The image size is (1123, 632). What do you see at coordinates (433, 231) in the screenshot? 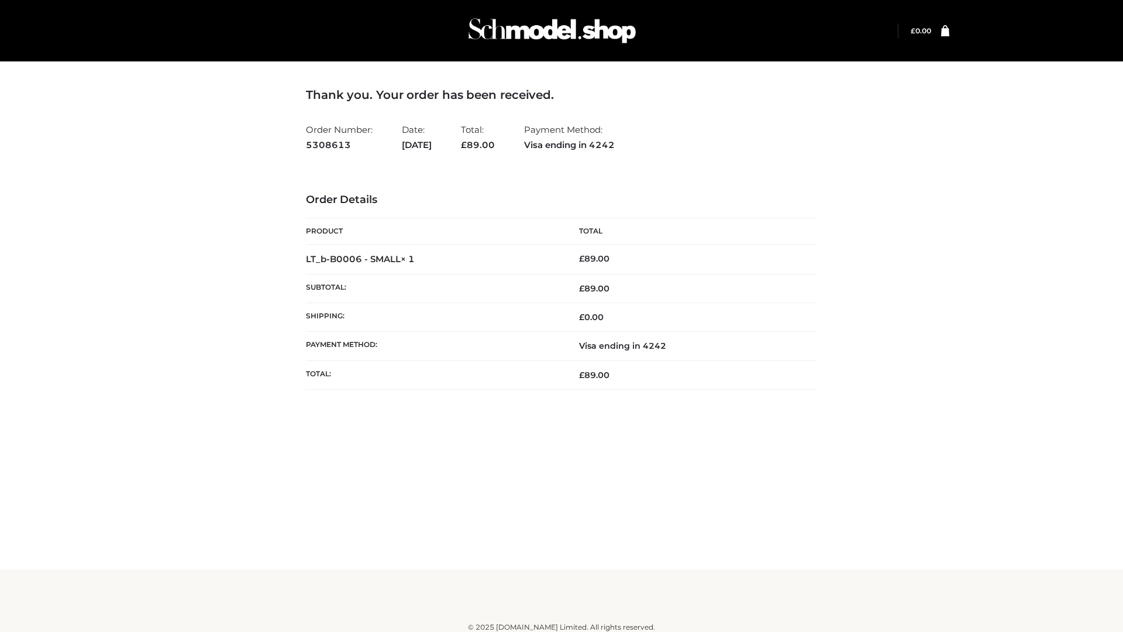
I see `th: Product` at bounding box center [433, 231].